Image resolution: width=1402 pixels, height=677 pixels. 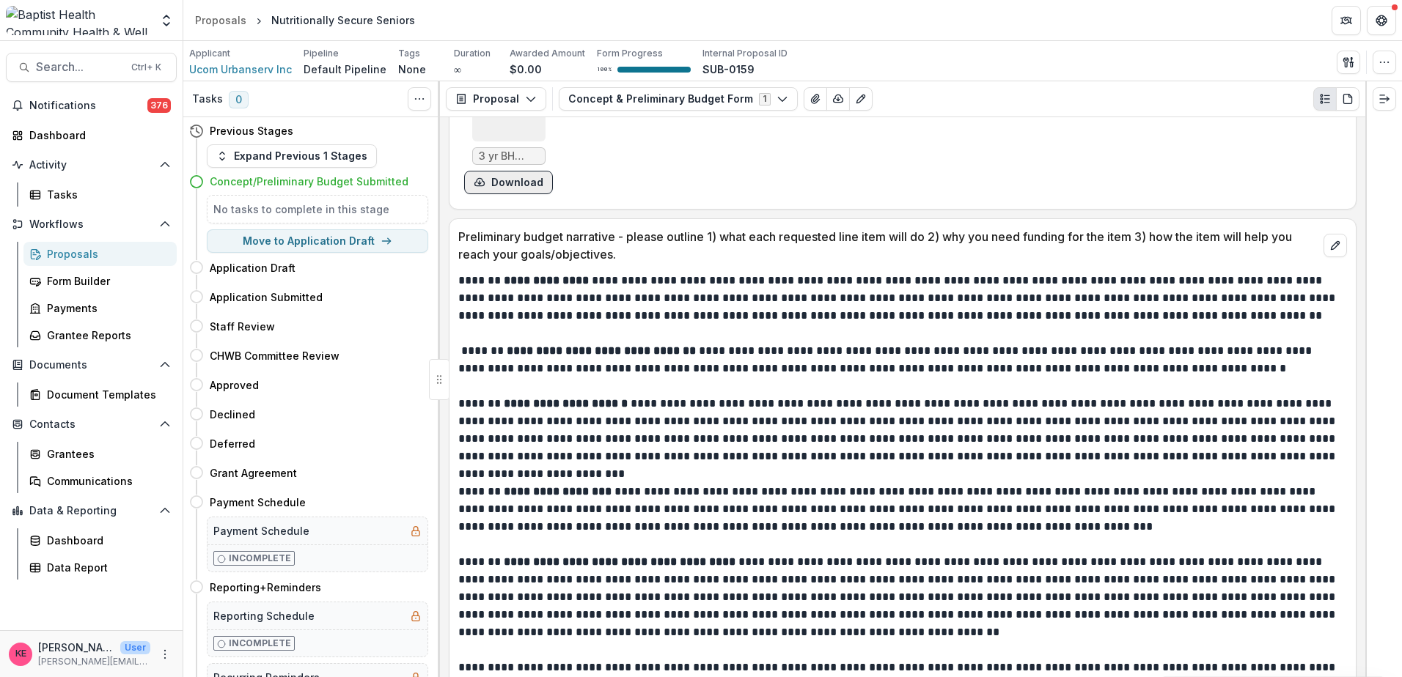 I want to click on span: Data & Reporting, so click(x=91, y=511).